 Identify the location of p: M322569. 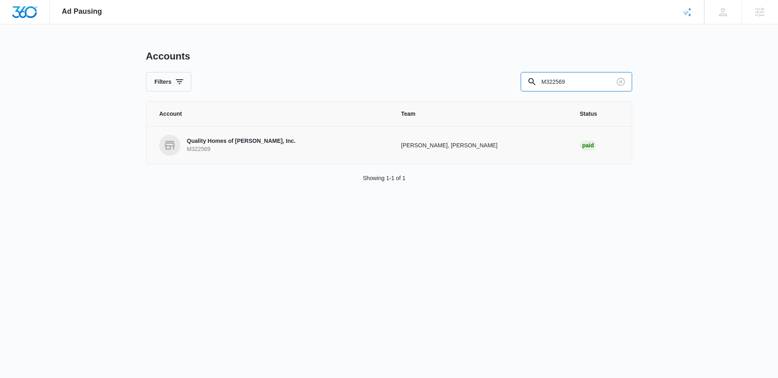
(241, 149).